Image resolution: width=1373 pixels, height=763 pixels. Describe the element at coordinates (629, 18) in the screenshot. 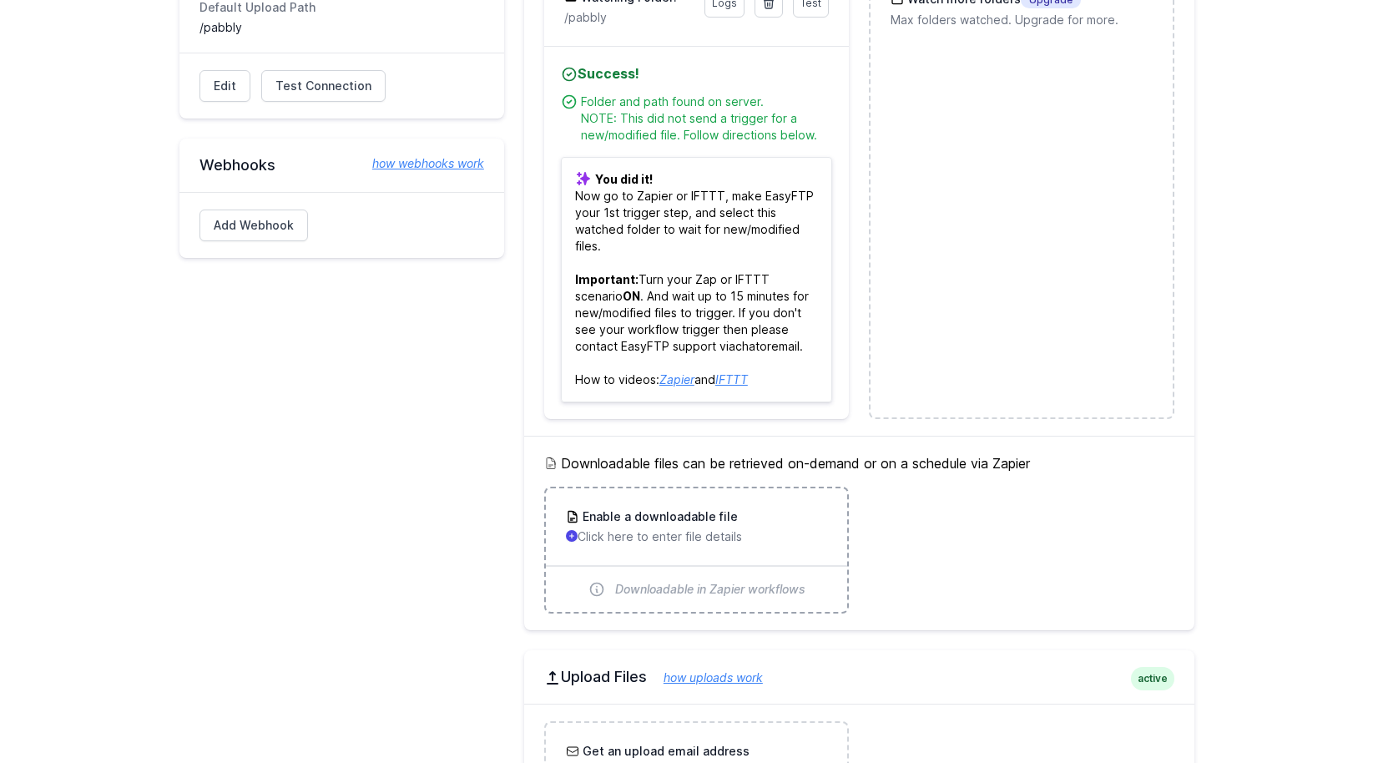

I see `p: /pabbly` at that location.